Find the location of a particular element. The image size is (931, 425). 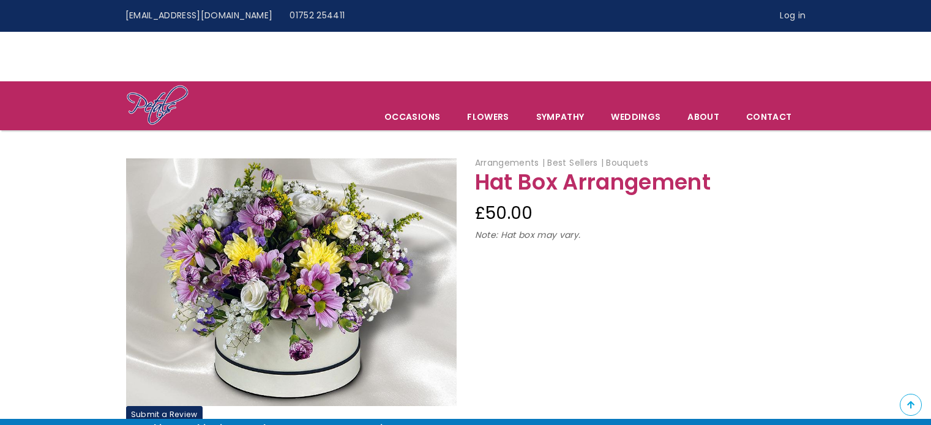

em: Note: Hat box may vary. is located at coordinates (528, 235).